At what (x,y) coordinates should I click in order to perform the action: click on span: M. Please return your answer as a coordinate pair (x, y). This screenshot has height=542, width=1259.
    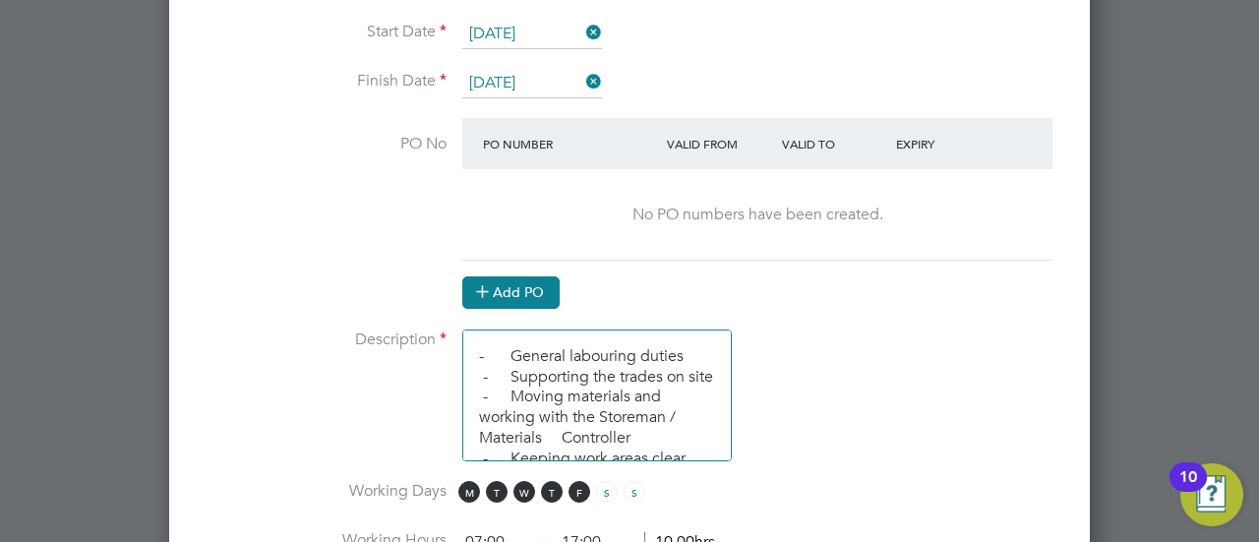
    Looking at the image, I should click on (469, 492).